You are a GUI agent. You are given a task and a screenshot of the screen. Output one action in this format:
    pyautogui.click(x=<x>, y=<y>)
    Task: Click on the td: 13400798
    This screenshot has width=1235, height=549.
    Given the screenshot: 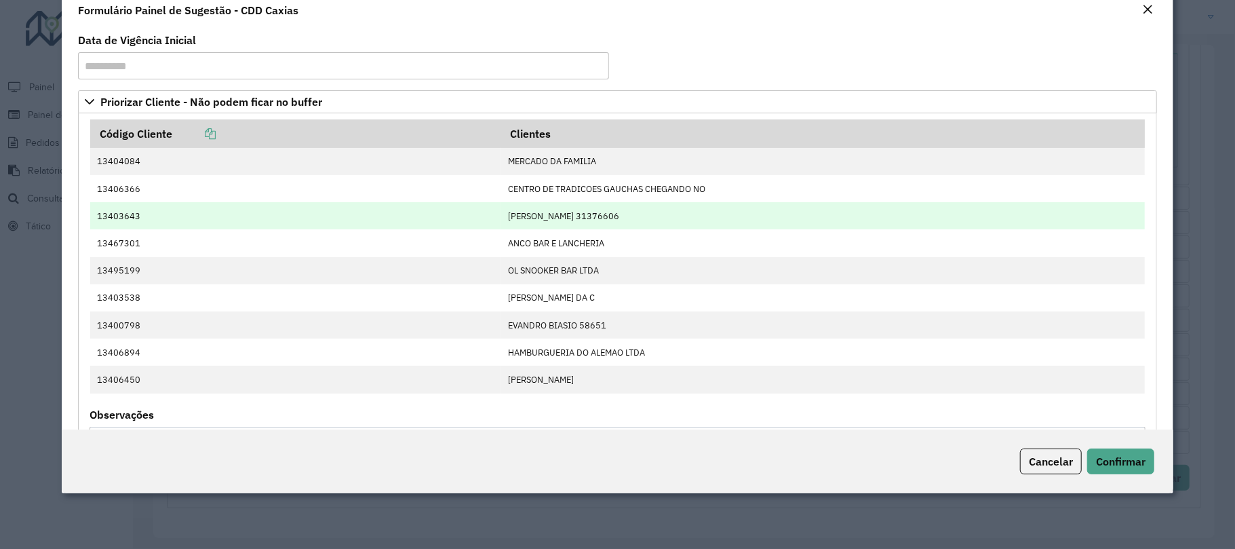 What is the action you would take?
    pyautogui.click(x=296, y=325)
    